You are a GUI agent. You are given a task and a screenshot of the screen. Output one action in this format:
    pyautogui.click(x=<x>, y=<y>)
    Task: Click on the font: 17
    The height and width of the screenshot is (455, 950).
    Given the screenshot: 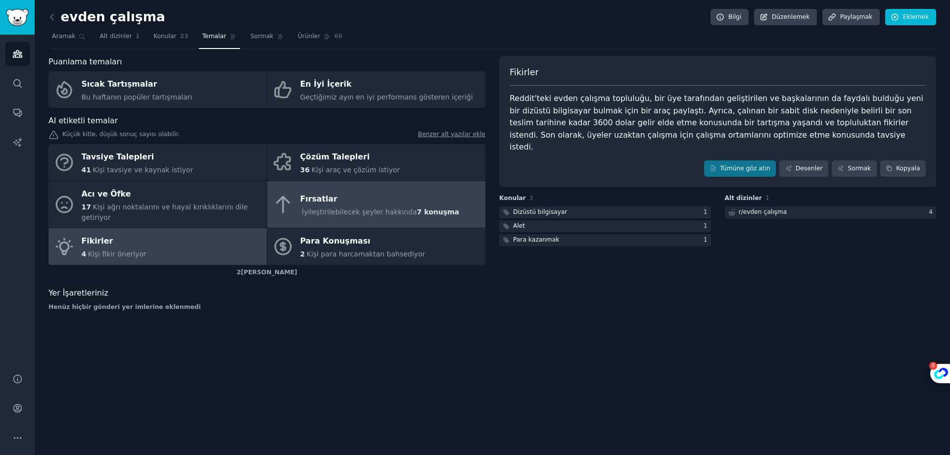 What is the action you would take?
    pyautogui.click(x=86, y=207)
    